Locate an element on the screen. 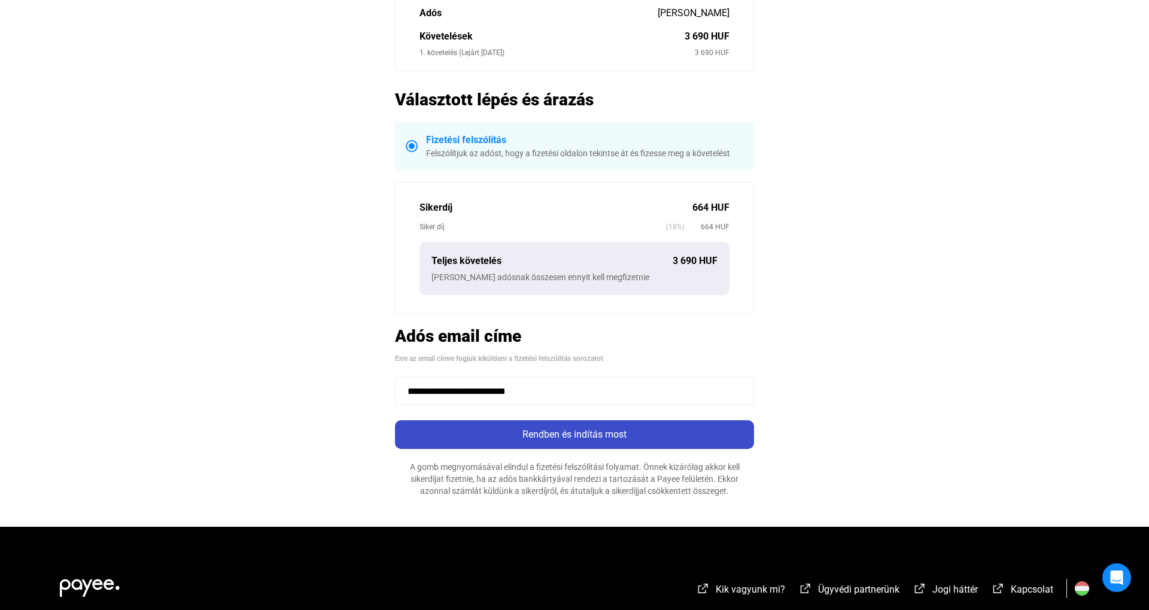  div: Open Intercom Messenger is located at coordinates (1117, 578).